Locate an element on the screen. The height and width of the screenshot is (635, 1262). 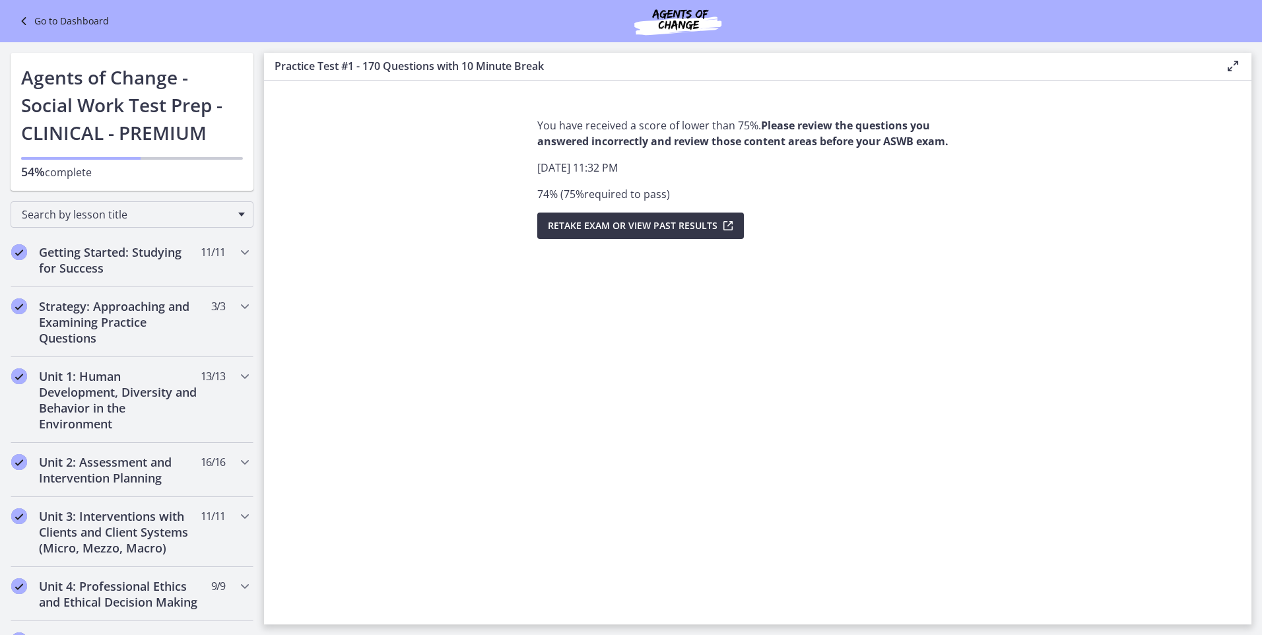
h2: Getting Started: Studying for Success is located at coordinates (119, 260).